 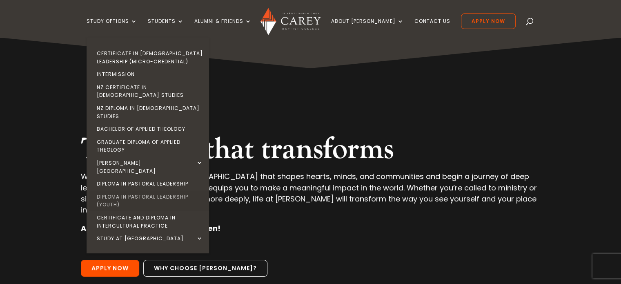 I want to click on a: Graduate Diploma of Applied Theology, so click(x=150, y=146).